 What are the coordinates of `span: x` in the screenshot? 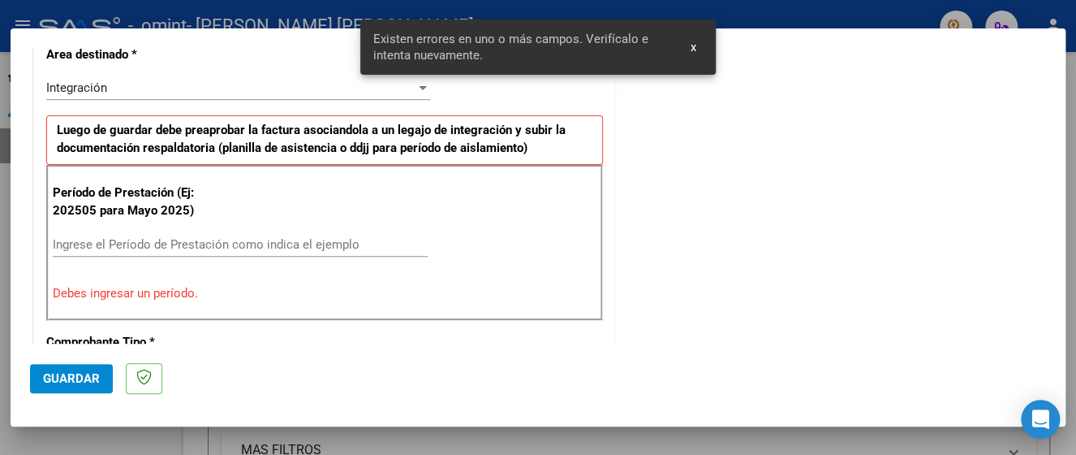 It's located at (693, 47).